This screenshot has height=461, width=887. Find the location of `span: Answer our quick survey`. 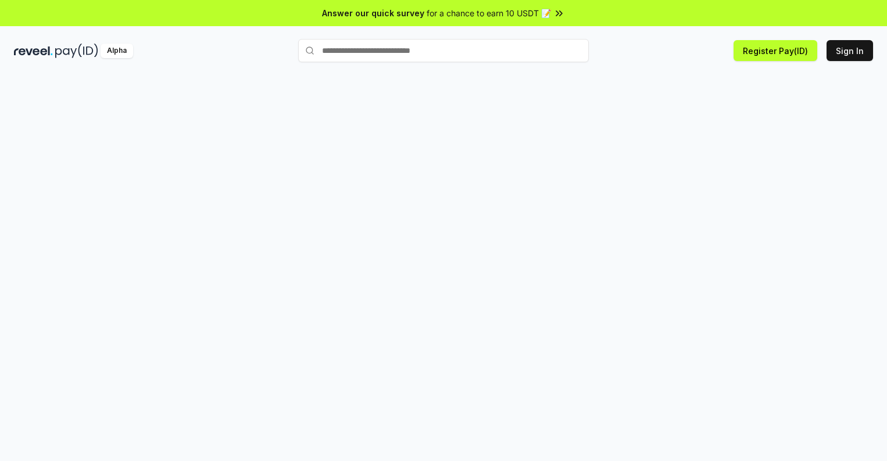

span: Answer our quick survey is located at coordinates (373, 13).